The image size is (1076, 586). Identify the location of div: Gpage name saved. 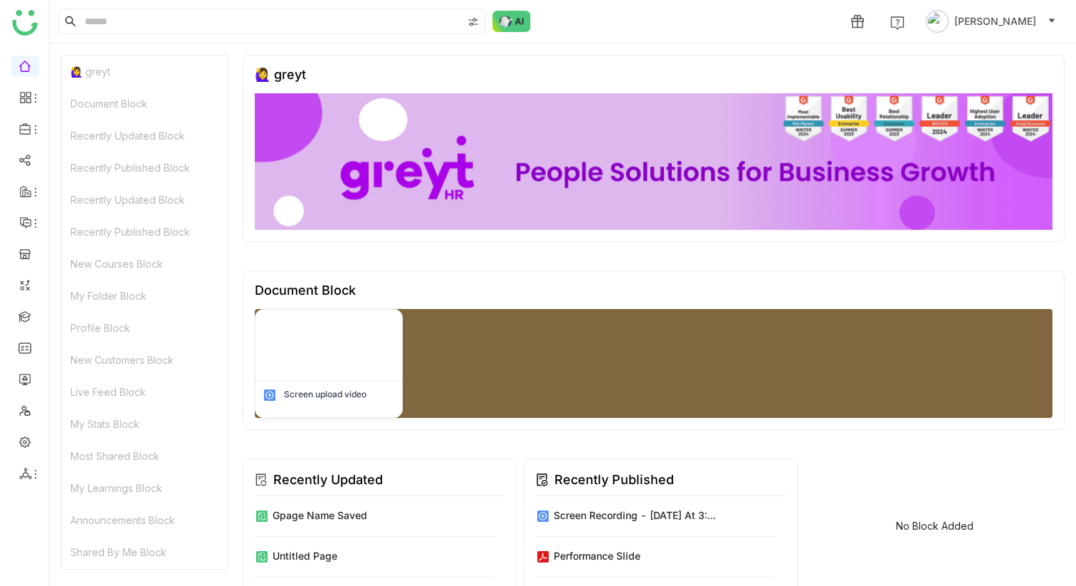
(319, 514).